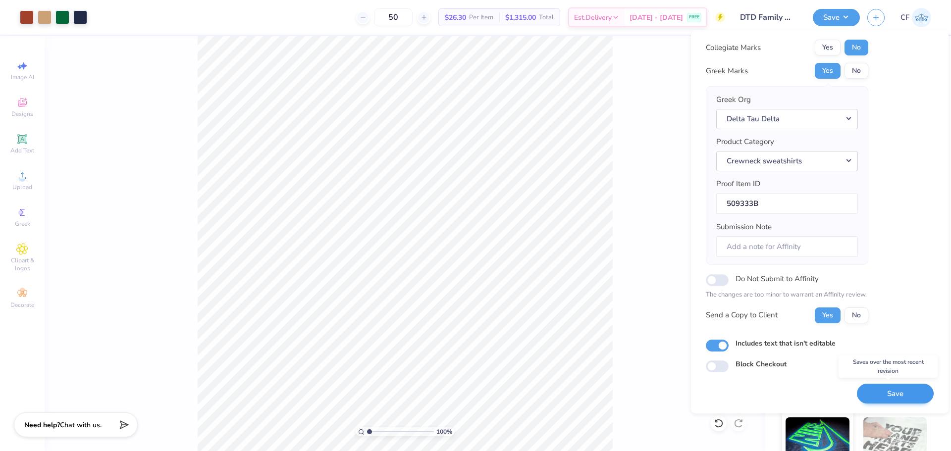  Describe the element at coordinates (915, 17) in the screenshot. I see `a: CF` at that location.